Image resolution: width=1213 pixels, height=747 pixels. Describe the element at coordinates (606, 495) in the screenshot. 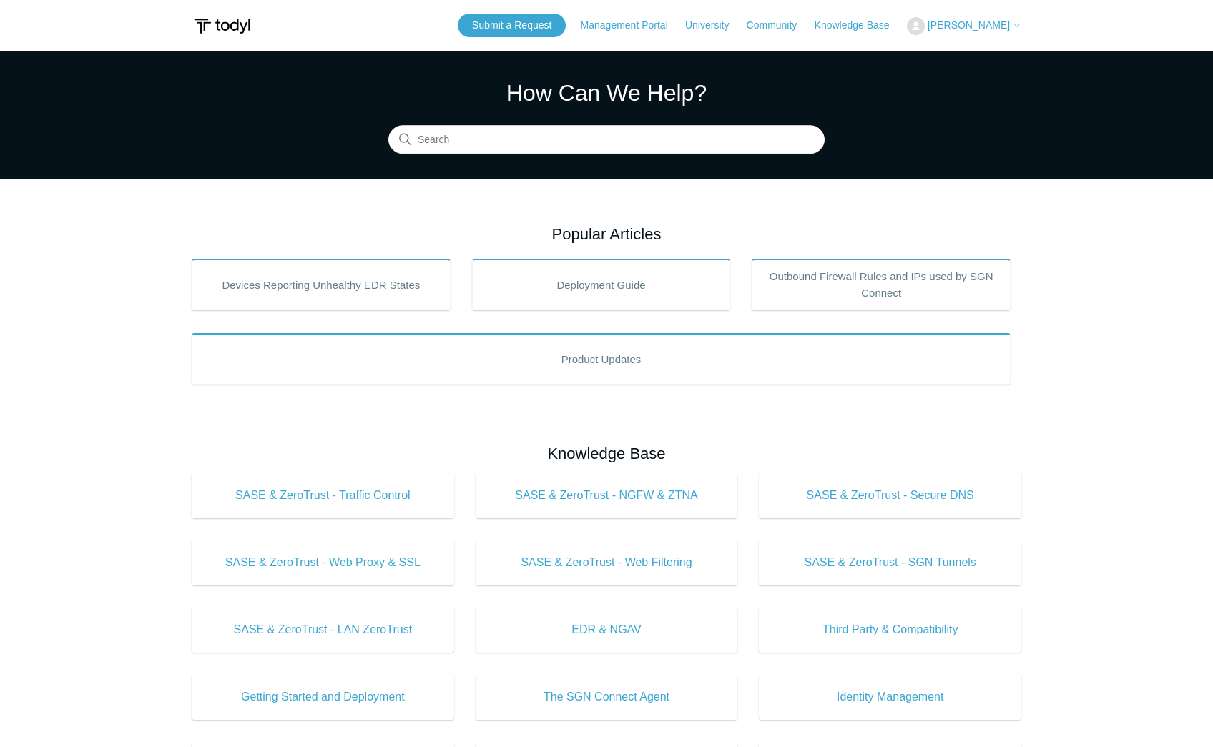

I see `span: SASE & ZeroTrust - NGFW & ZTNA` at that location.